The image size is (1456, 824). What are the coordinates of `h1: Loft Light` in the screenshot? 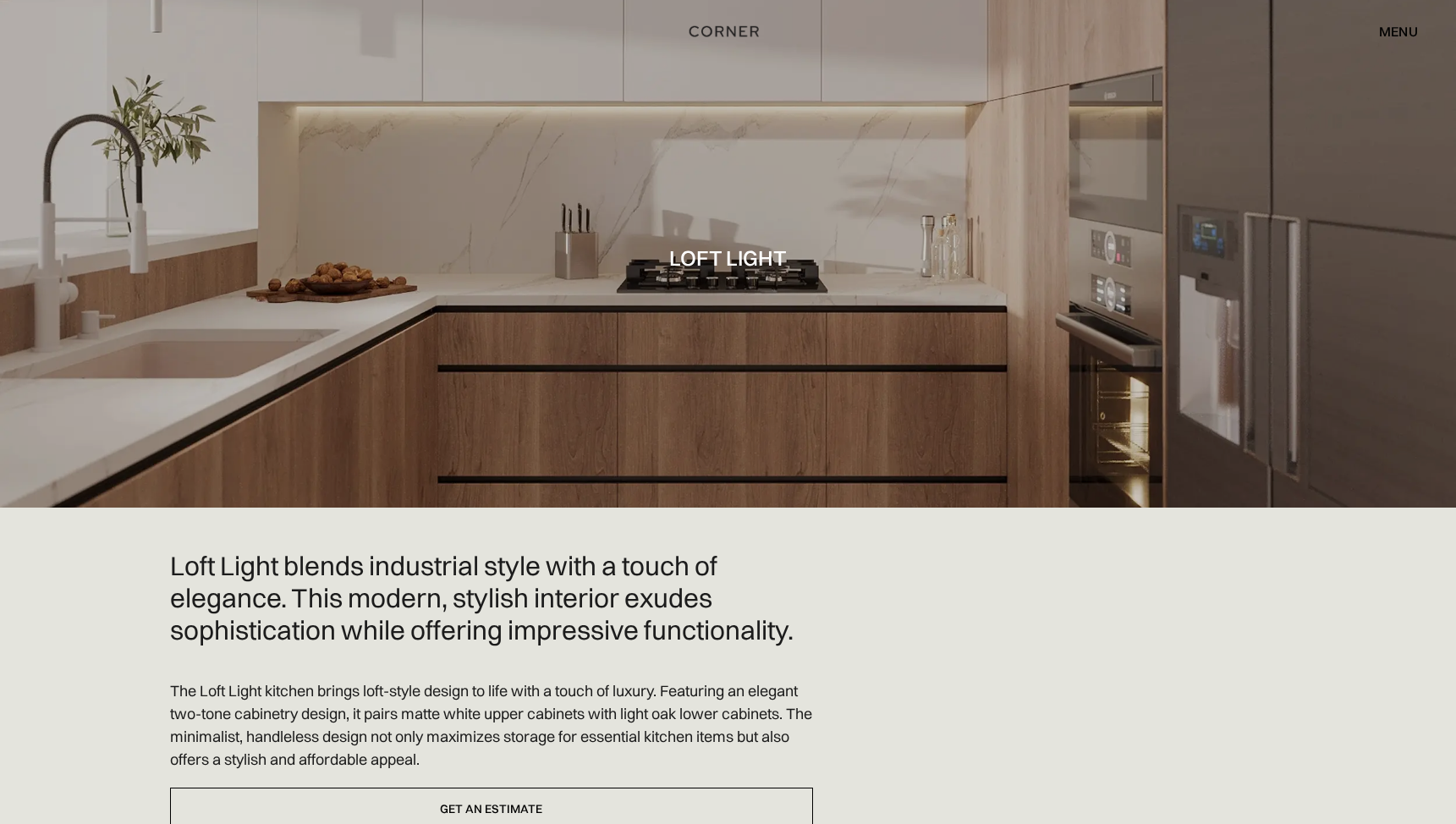 It's located at (728, 257).